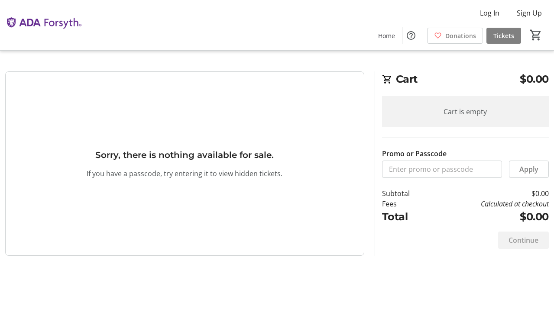 The image size is (554, 309). What do you see at coordinates (489, 204) in the screenshot?
I see `td: Calculated at checkout` at bounding box center [489, 204].